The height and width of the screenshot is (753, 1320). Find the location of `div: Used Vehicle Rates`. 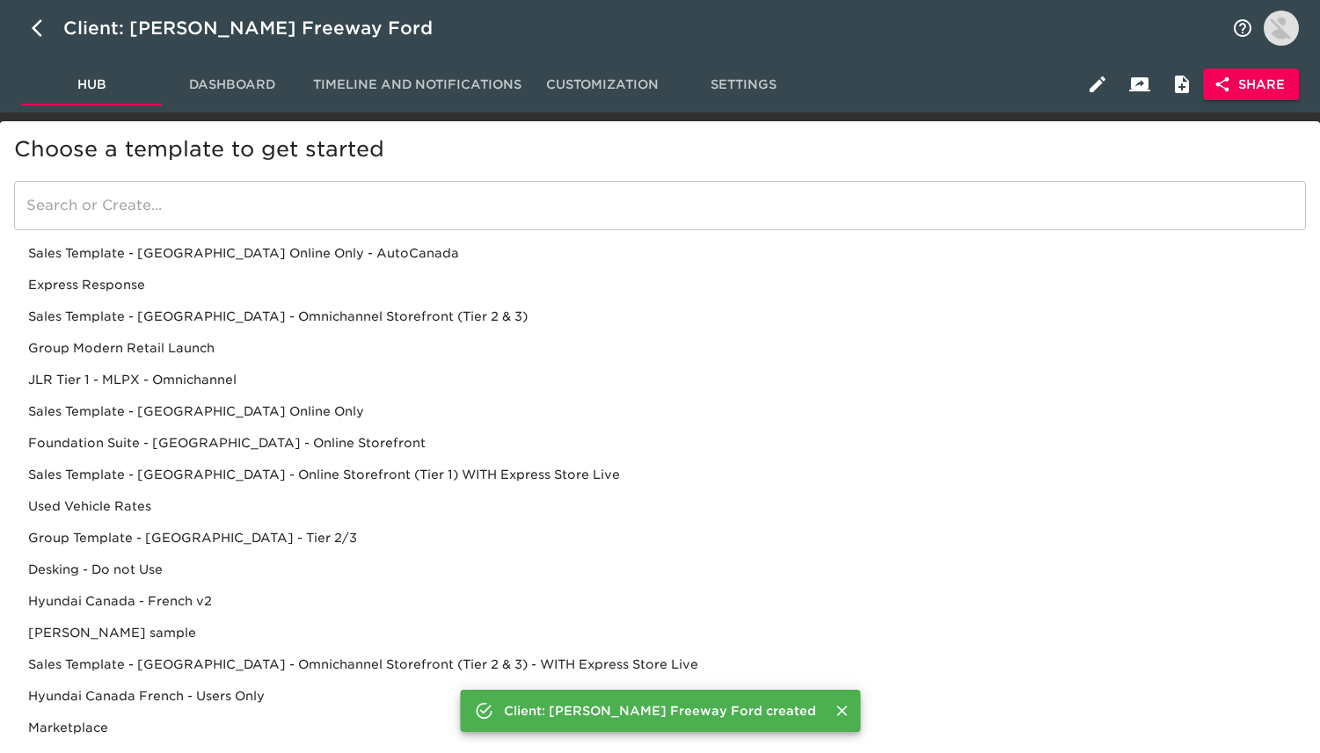

div: Used Vehicle Rates is located at coordinates (659, 506).